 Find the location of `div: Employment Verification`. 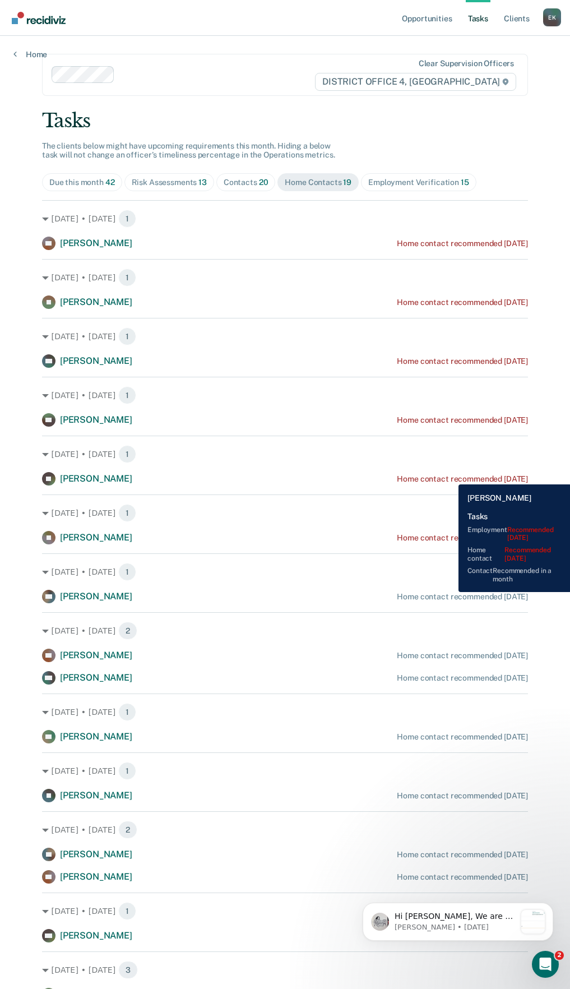

div: Employment Verification is located at coordinates (418, 182).